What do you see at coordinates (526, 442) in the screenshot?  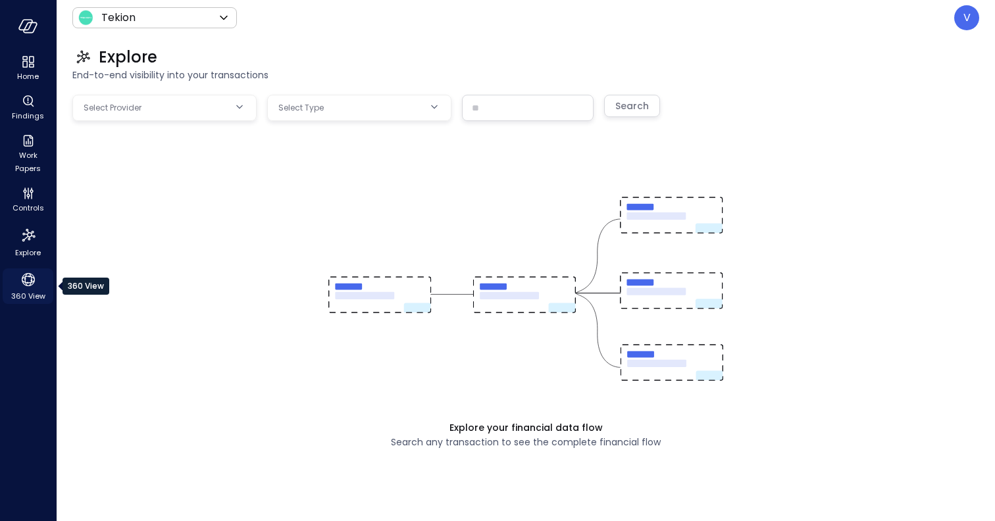 I see `span: Search any transaction to see the complete financial flow` at bounding box center [526, 442].